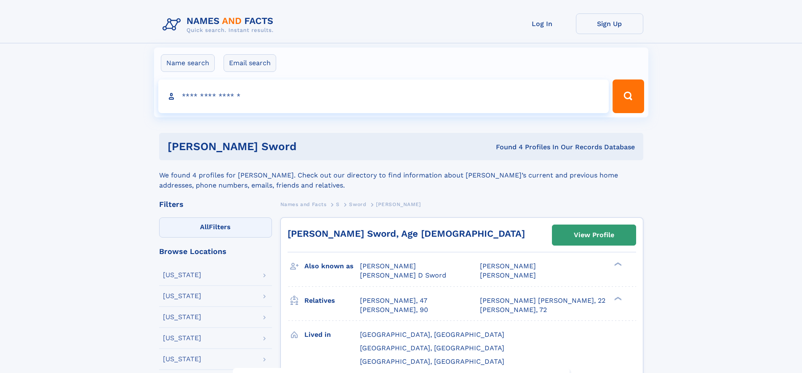 The height and width of the screenshot is (373, 802). Describe the element at coordinates (220, 25) in the screenshot. I see `img: Logo Names and Facts` at that location.